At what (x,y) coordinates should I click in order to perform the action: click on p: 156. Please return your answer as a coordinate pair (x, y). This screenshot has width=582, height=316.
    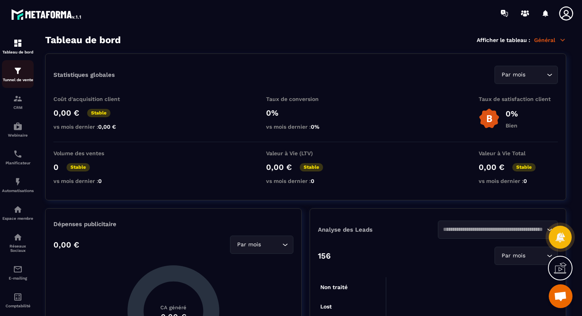
    Looking at the image, I should click on (324, 256).